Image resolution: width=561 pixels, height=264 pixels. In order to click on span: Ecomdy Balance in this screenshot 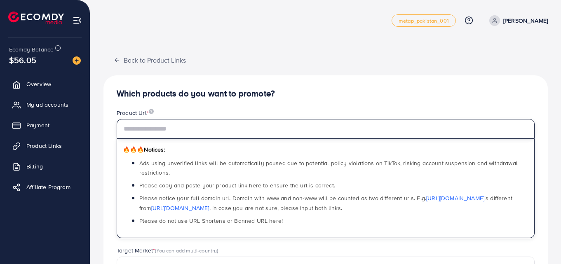, I will do `click(31, 50)`.